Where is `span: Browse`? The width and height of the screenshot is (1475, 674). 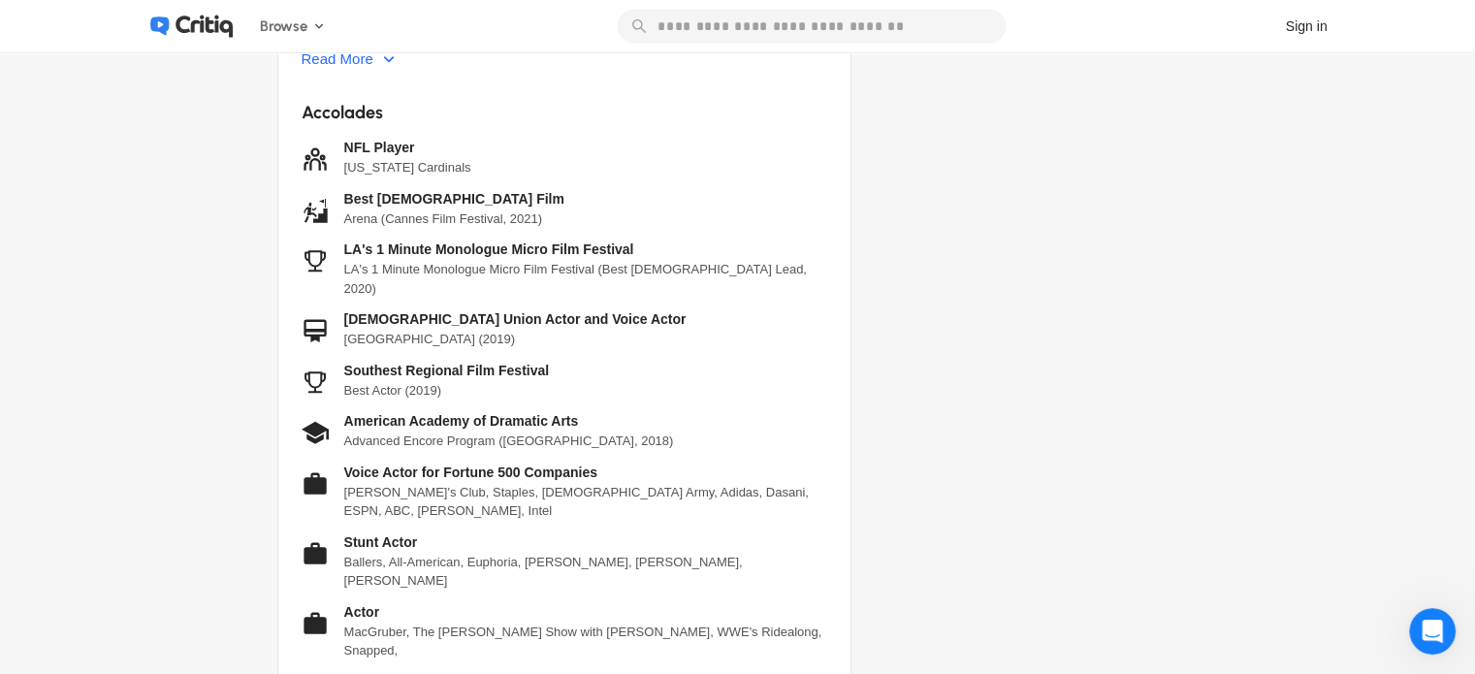 span: Browse is located at coordinates (283, 26).